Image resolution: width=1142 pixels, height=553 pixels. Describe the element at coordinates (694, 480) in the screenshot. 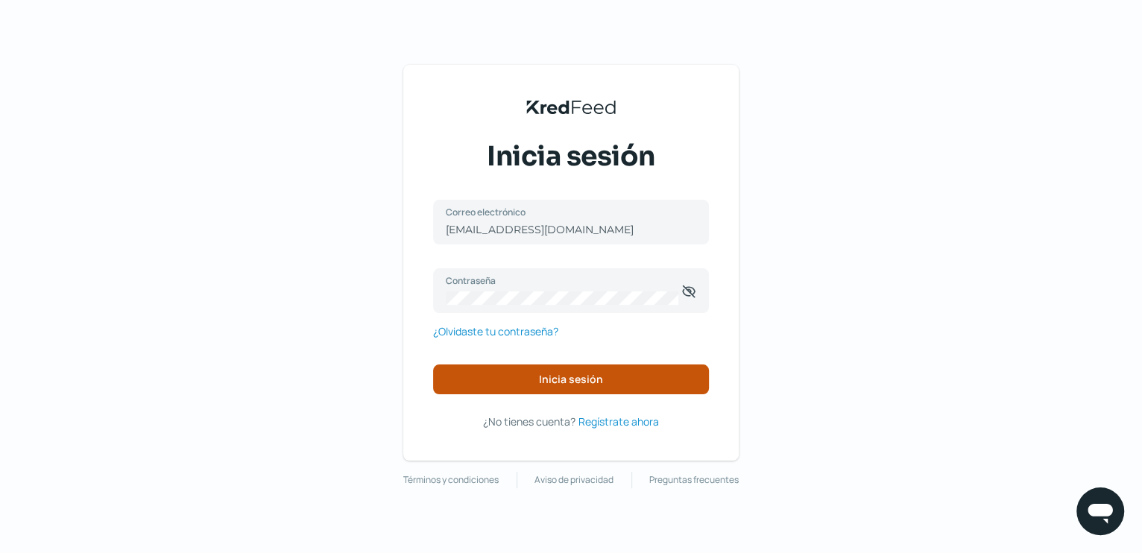

I see `a: Preguntas frecuentes` at that location.